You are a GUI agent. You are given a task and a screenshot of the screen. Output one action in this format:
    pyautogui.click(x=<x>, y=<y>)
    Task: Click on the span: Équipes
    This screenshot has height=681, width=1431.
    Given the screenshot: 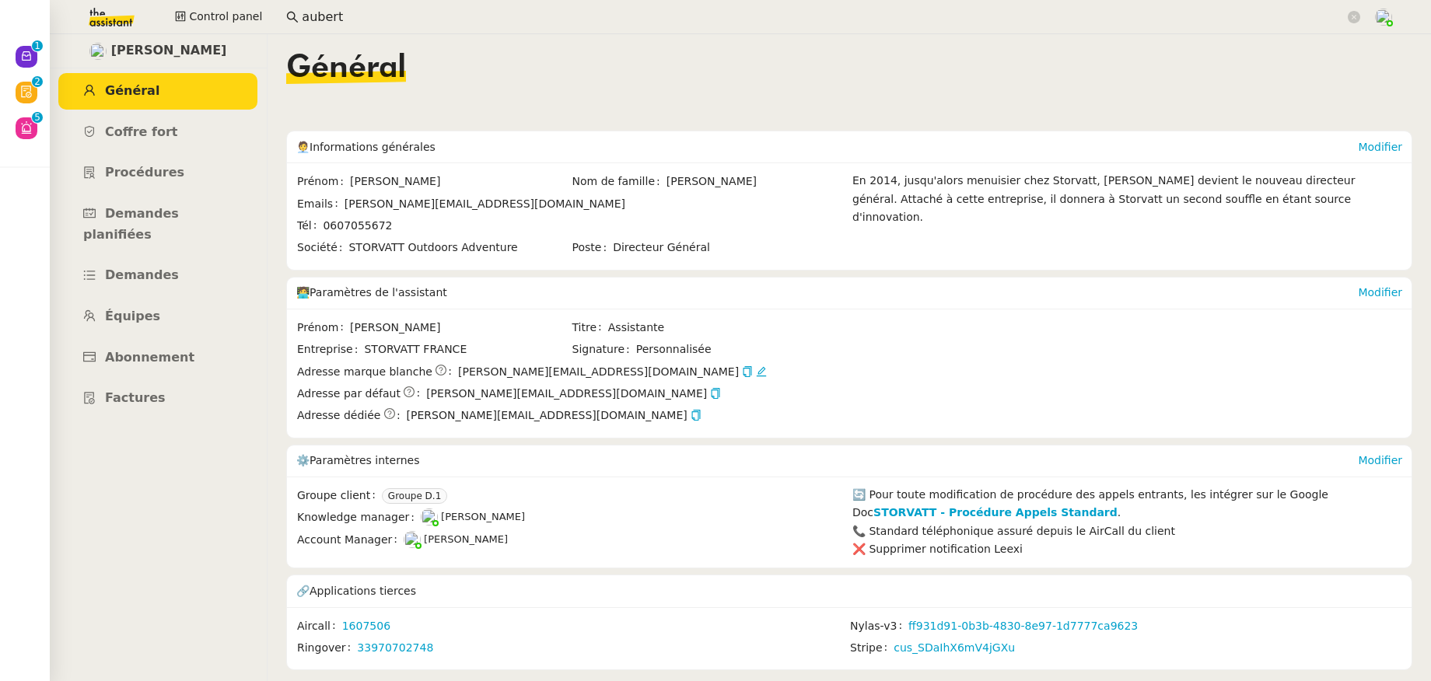 What is the action you would take?
    pyautogui.click(x=132, y=316)
    